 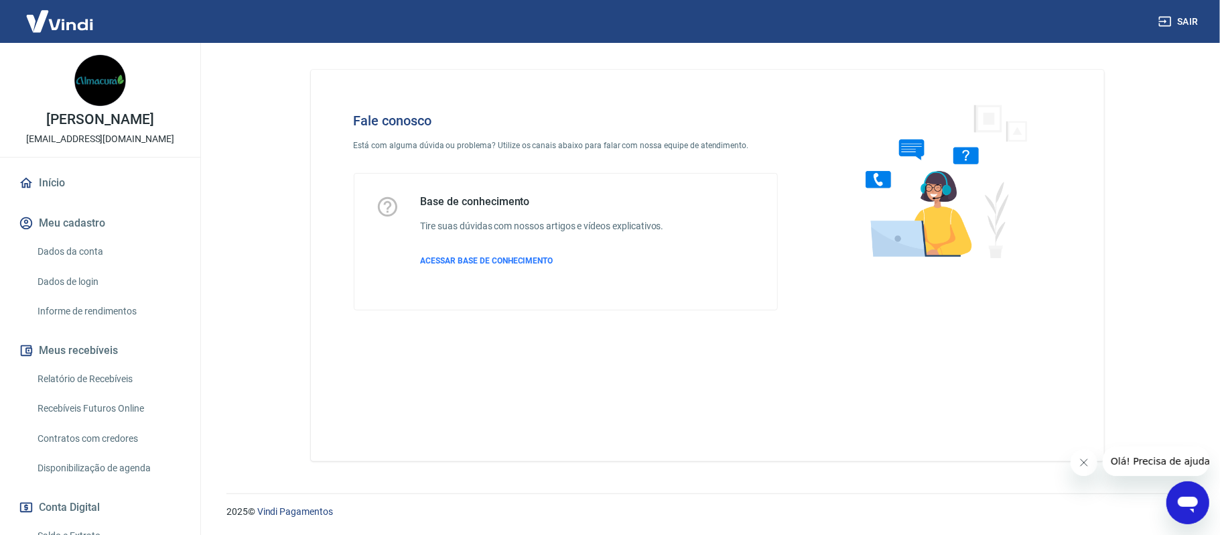 What do you see at coordinates (1180, 21) in the screenshot?
I see `button: Sair` at bounding box center [1180, 21].